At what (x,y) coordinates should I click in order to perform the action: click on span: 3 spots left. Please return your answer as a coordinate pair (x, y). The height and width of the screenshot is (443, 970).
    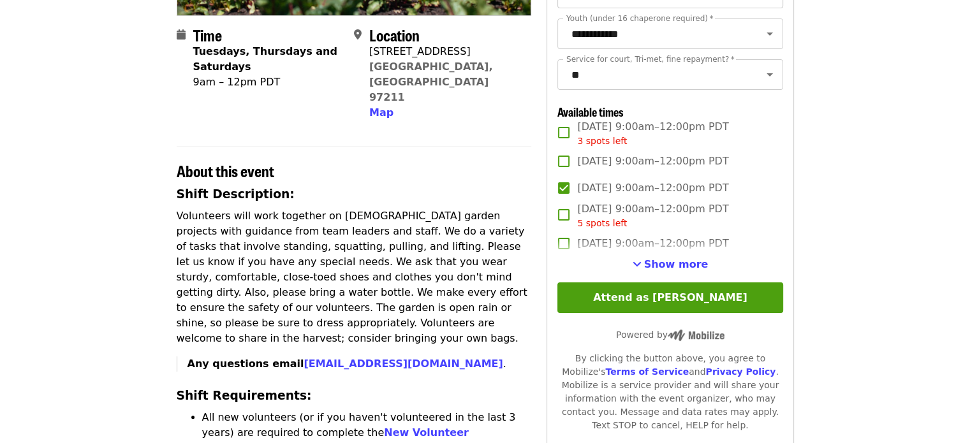
    Looking at the image, I should click on (602, 141).